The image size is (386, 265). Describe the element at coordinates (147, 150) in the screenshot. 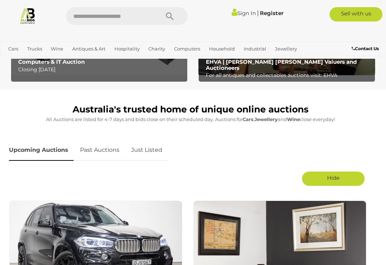

I see `a: Just Listed` at that location.